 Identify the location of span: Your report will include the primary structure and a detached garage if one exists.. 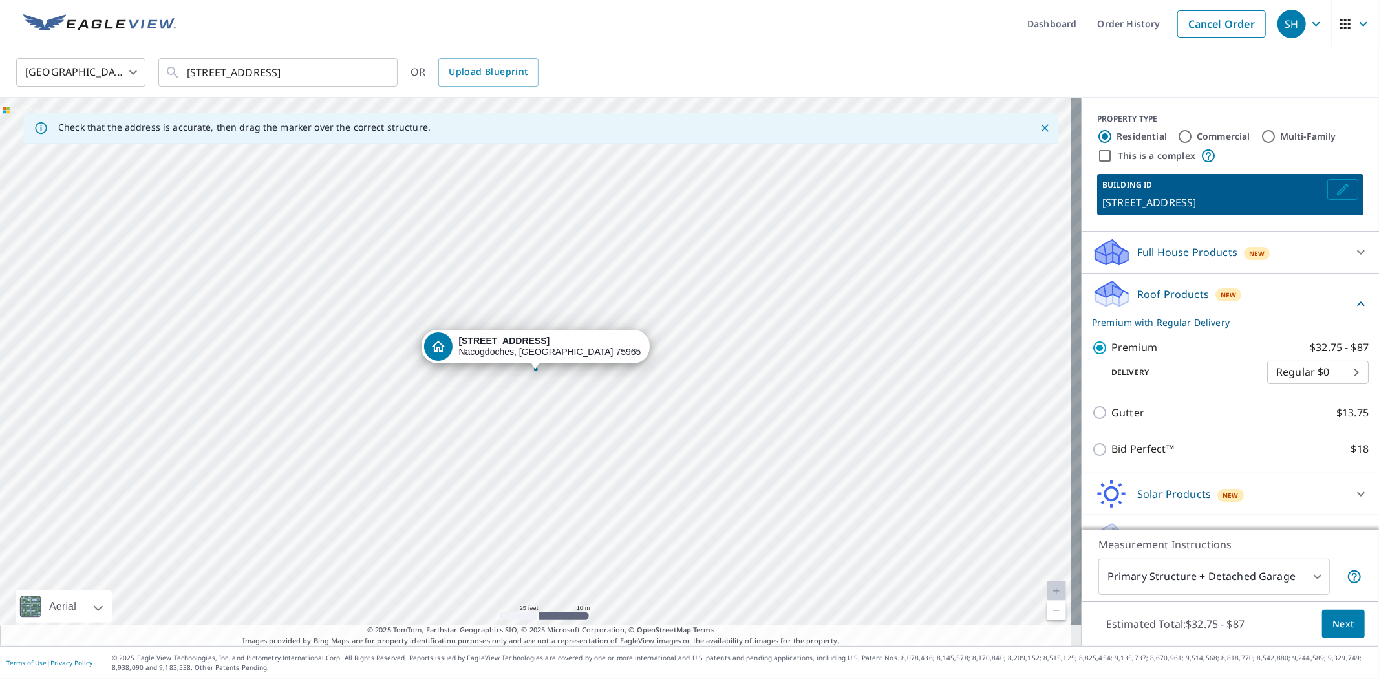
(1354, 577).